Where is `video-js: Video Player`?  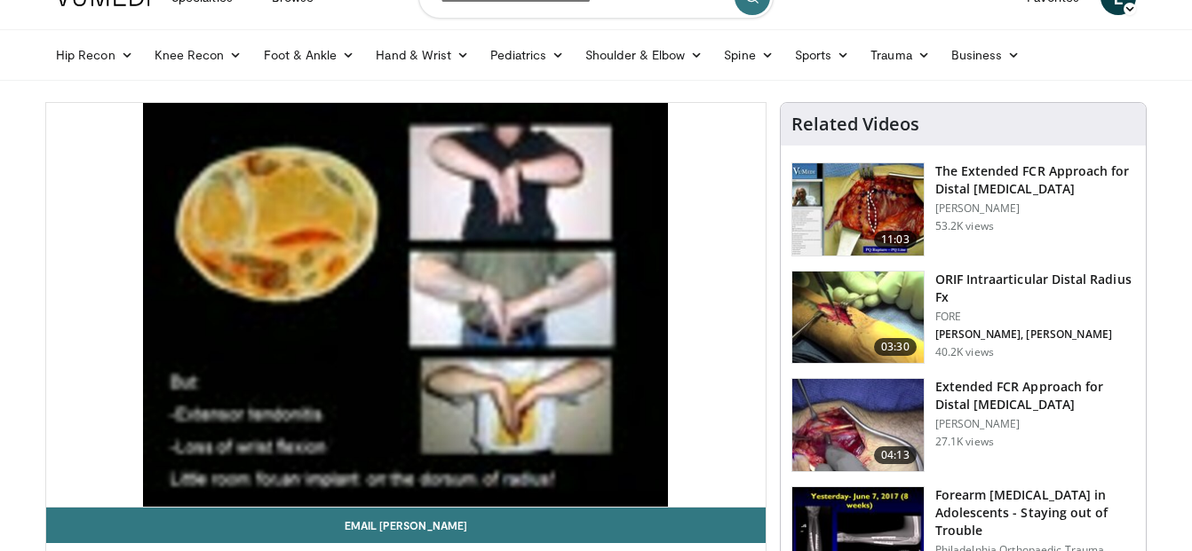
video-js: Video Player is located at coordinates (406, 305).